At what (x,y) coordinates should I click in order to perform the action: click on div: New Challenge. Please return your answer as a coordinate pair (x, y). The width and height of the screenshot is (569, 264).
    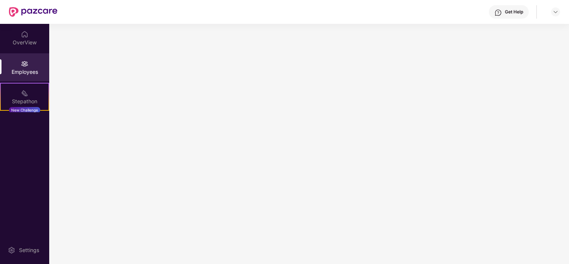
    Looking at the image, I should click on (25, 110).